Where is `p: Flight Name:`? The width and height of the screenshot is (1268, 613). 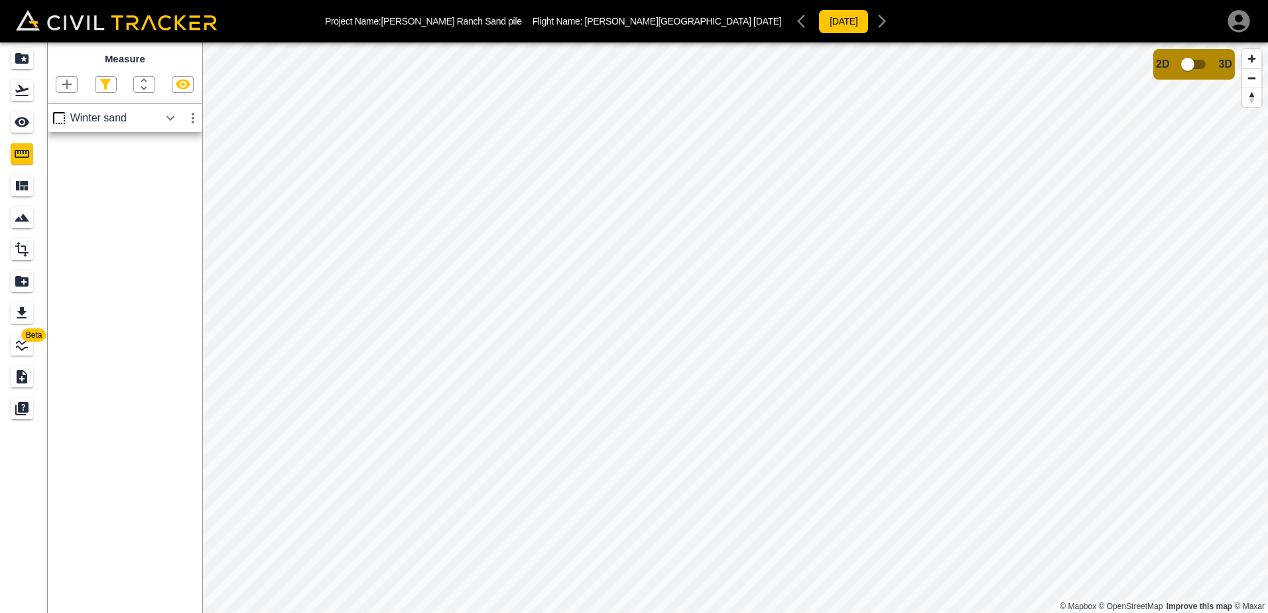
p: Flight Name: is located at coordinates (657, 21).